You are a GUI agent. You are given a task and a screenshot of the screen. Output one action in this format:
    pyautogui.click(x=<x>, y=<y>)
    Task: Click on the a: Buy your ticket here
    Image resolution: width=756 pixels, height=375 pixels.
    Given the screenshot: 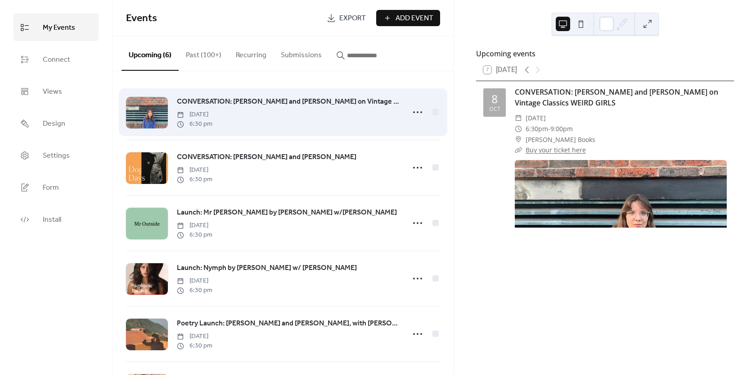 What is the action you would take?
    pyautogui.click(x=556, y=149)
    